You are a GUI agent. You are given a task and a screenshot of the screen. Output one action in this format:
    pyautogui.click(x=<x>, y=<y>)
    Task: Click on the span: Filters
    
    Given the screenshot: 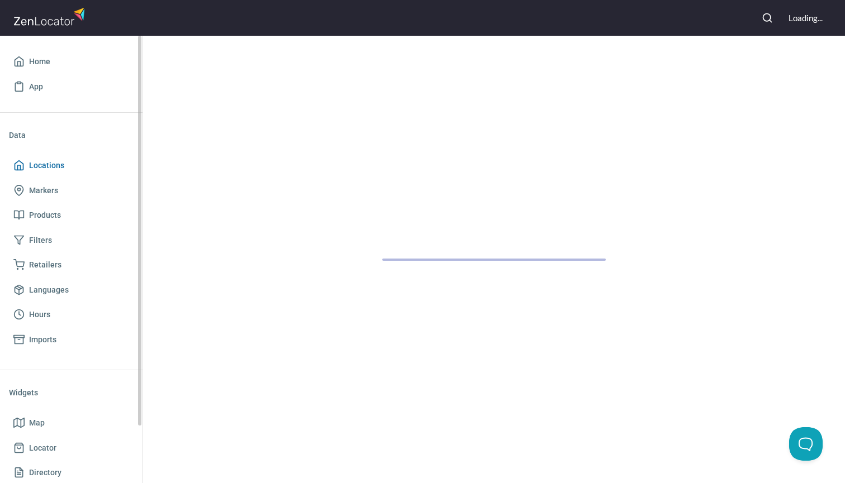 What is the action you would take?
    pyautogui.click(x=40, y=240)
    